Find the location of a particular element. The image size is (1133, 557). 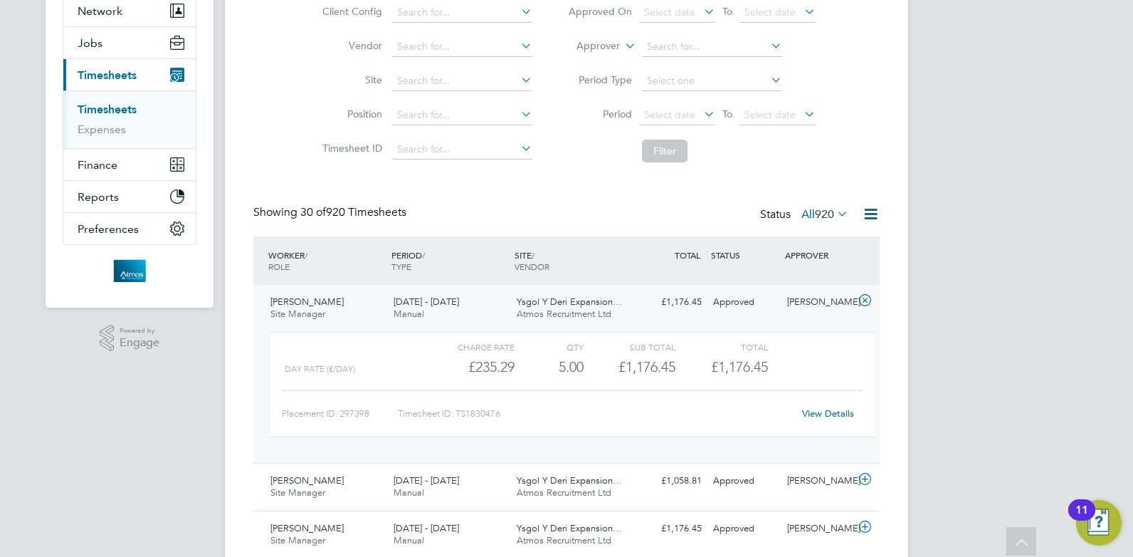

label: Period is located at coordinates (600, 114).